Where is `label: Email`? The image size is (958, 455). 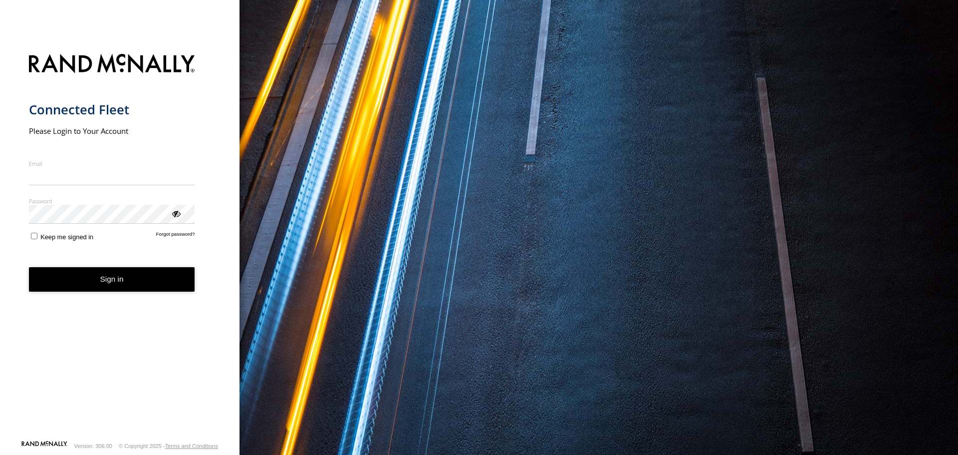 label: Email is located at coordinates (112, 163).